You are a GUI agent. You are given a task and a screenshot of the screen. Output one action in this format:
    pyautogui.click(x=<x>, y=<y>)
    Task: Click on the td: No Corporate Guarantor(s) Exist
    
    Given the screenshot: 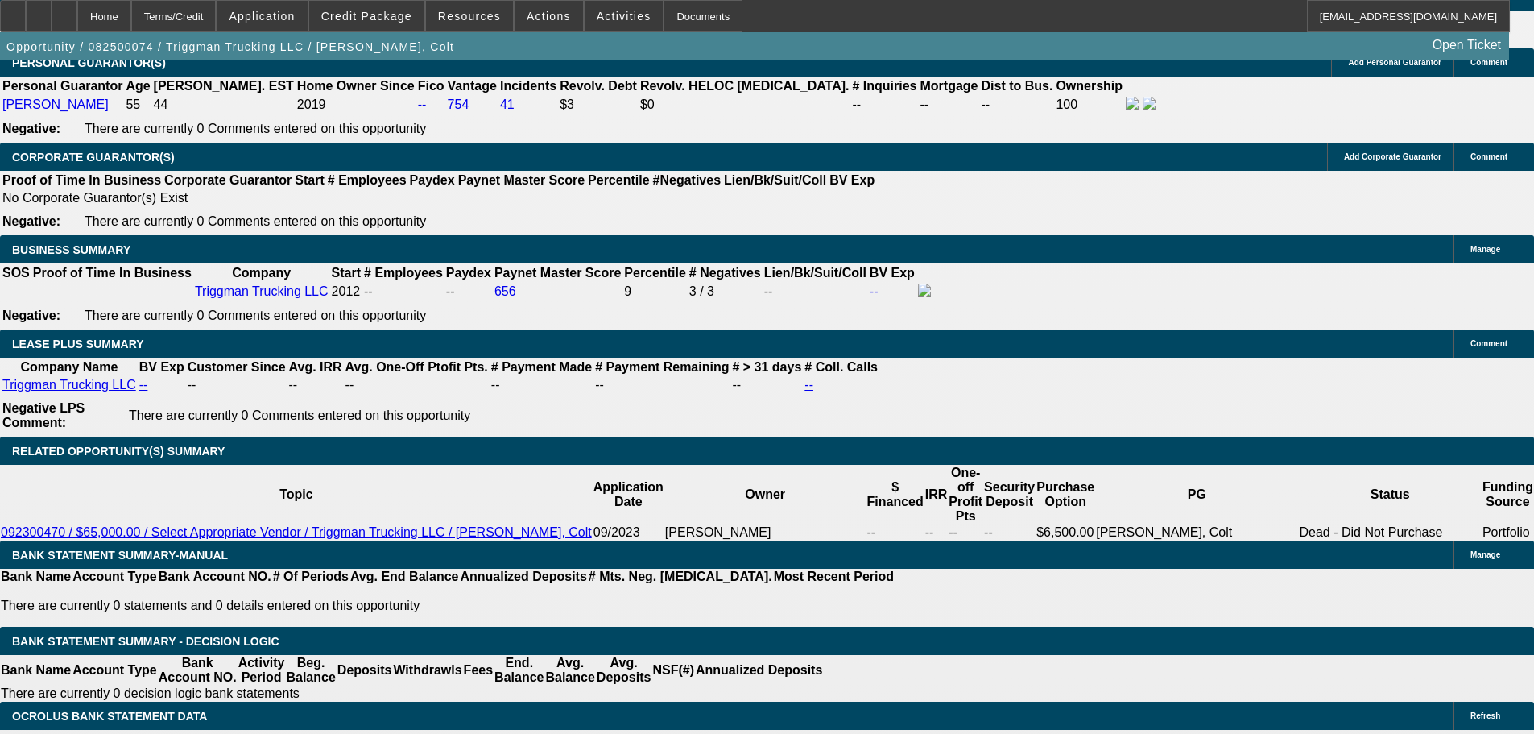 What is the action you would take?
    pyautogui.click(x=441, y=198)
    